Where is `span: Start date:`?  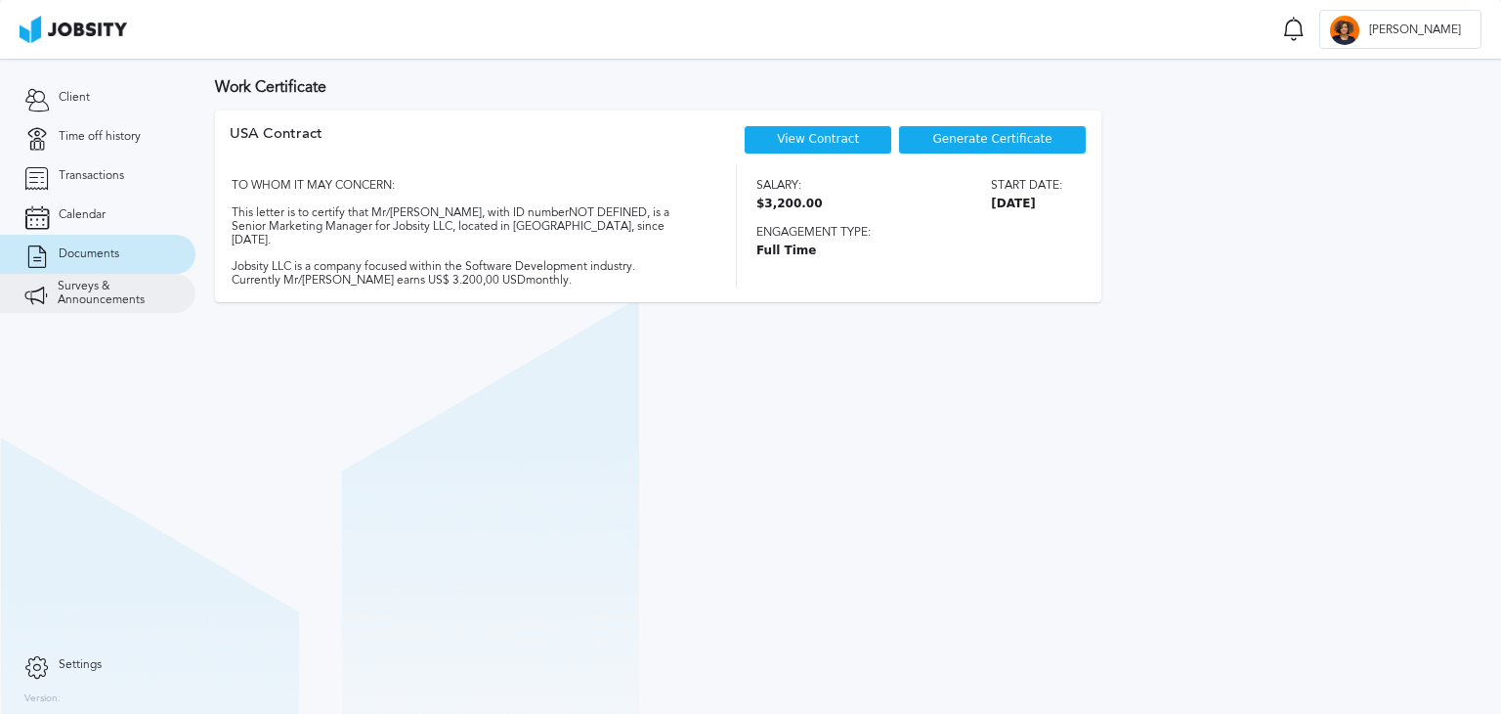
span: Start date: is located at coordinates (1026, 186).